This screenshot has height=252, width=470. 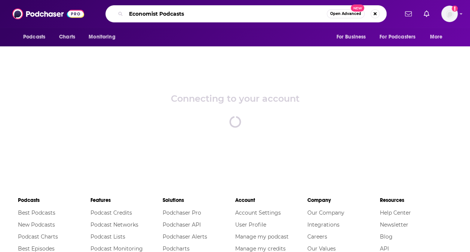 What do you see at coordinates (38, 237) in the screenshot?
I see `a: Podcast Charts` at bounding box center [38, 237].